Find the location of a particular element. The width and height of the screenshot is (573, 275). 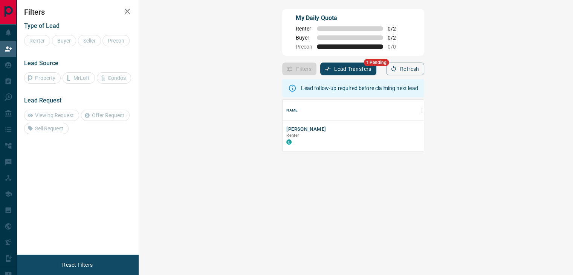

span: Buyer is located at coordinates (304, 38).